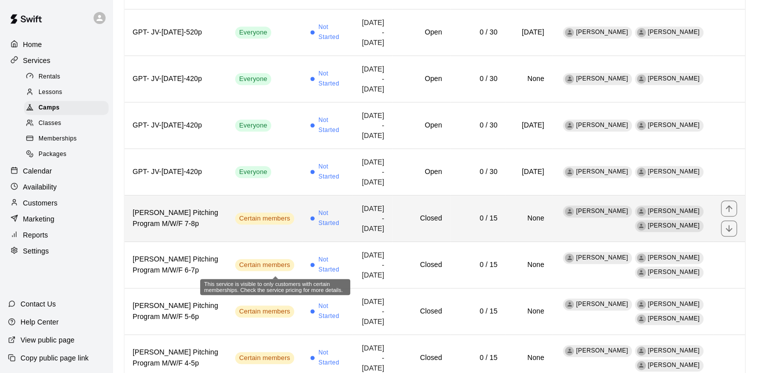 This screenshot has width=757, height=373. Describe the element at coordinates (36, 251) in the screenshot. I see `p: Settings` at that location.